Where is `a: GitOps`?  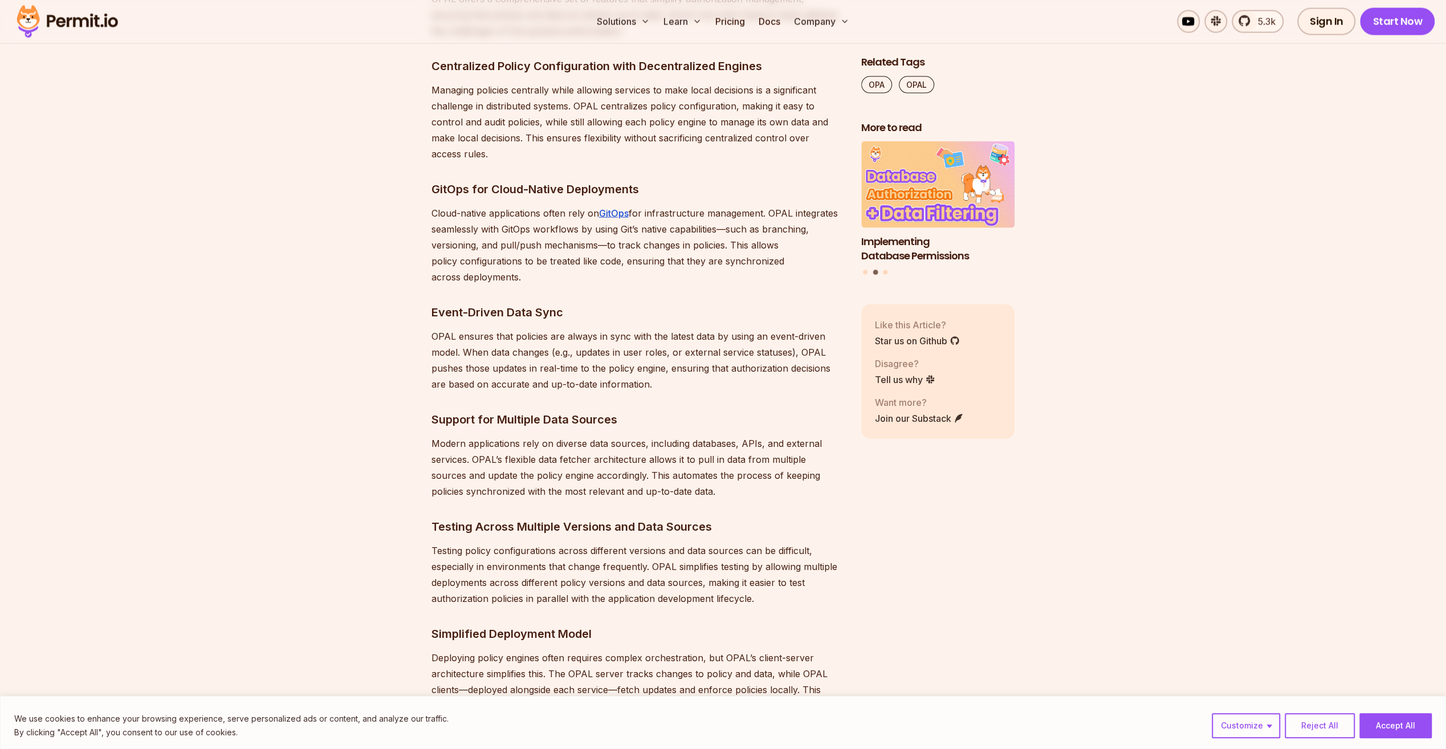 a: GitOps is located at coordinates (614, 213).